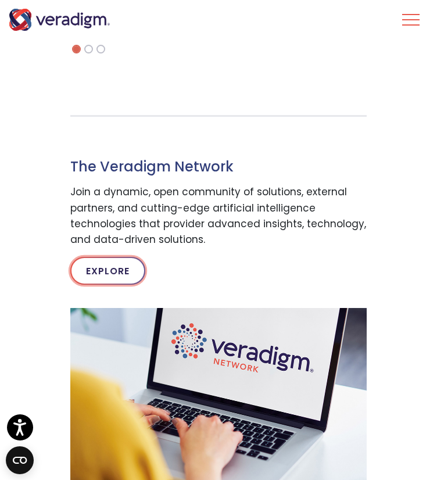  I want to click on a: Explore, so click(107, 271).